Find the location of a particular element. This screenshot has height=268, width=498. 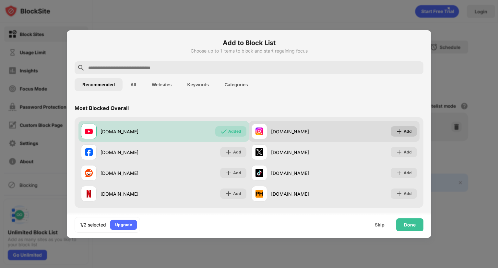

button: All is located at coordinates (133, 85).